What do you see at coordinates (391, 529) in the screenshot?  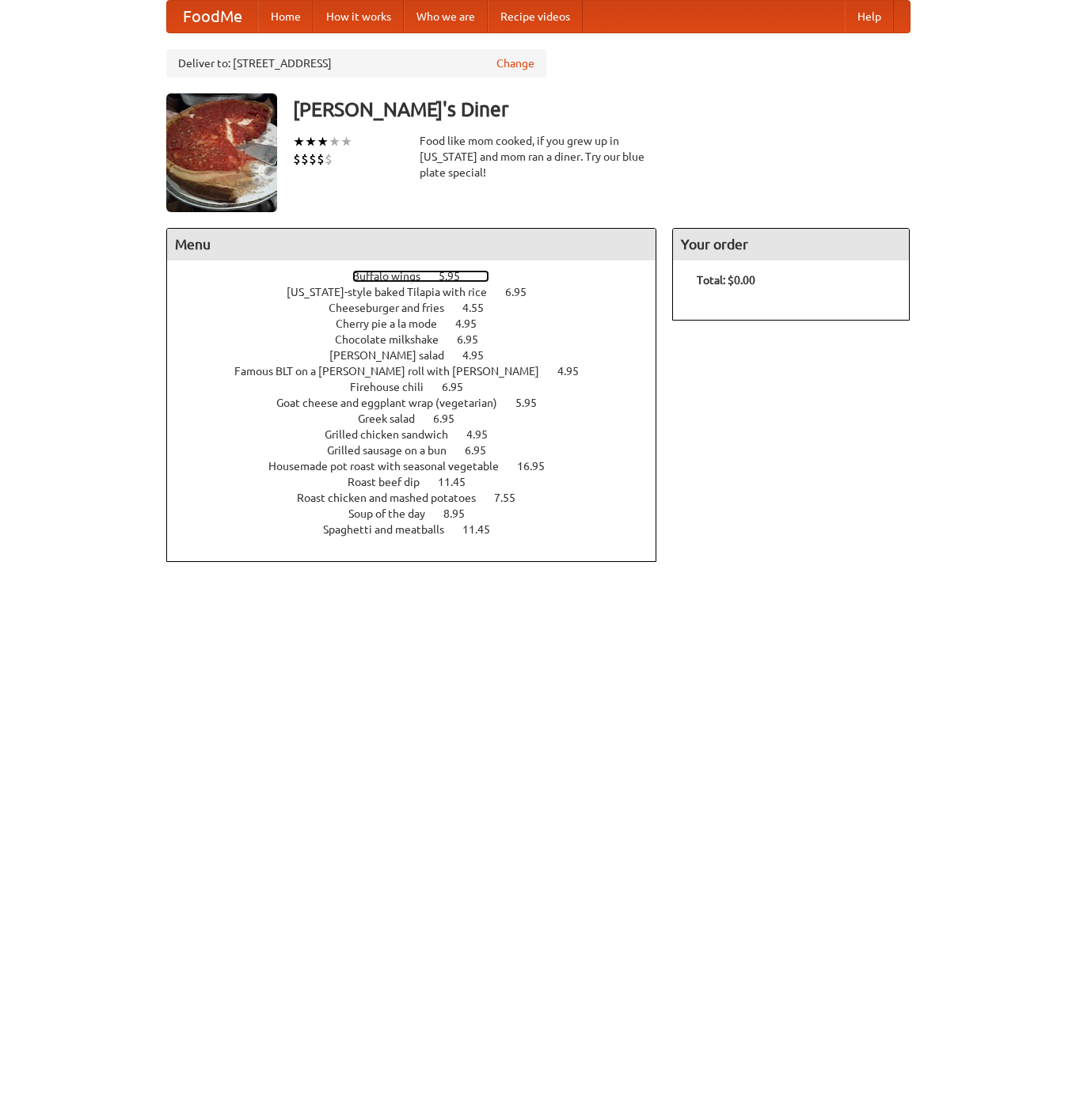 I see `span: Spaghetti and meatballs` at bounding box center [391, 529].